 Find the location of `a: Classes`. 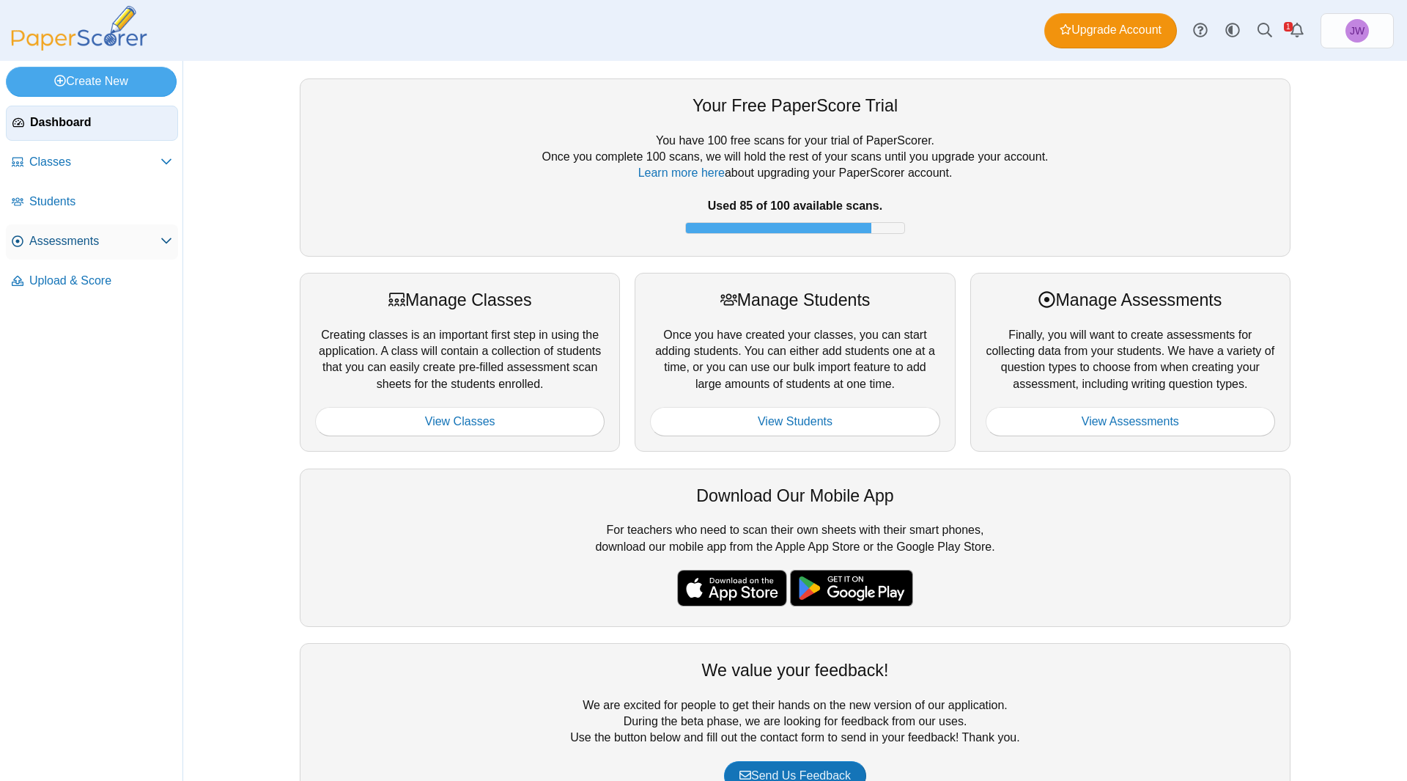

a: Classes is located at coordinates (92, 163).